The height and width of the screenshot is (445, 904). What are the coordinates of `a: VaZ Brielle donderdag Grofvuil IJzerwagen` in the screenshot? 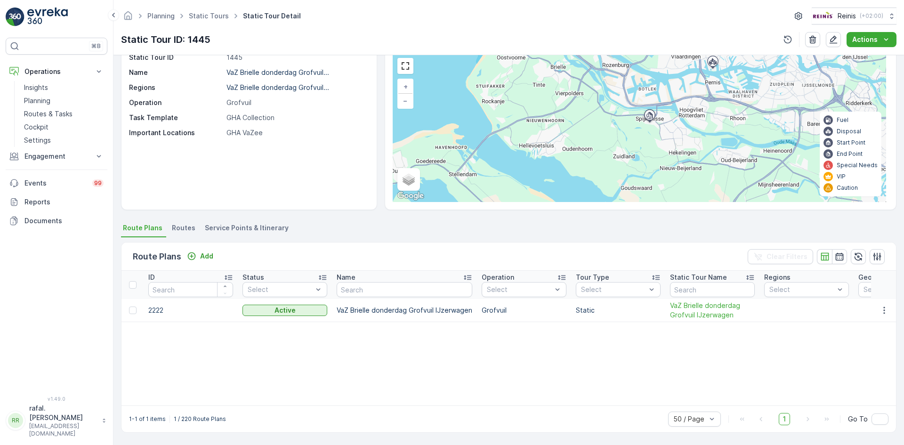 It's located at (712, 310).